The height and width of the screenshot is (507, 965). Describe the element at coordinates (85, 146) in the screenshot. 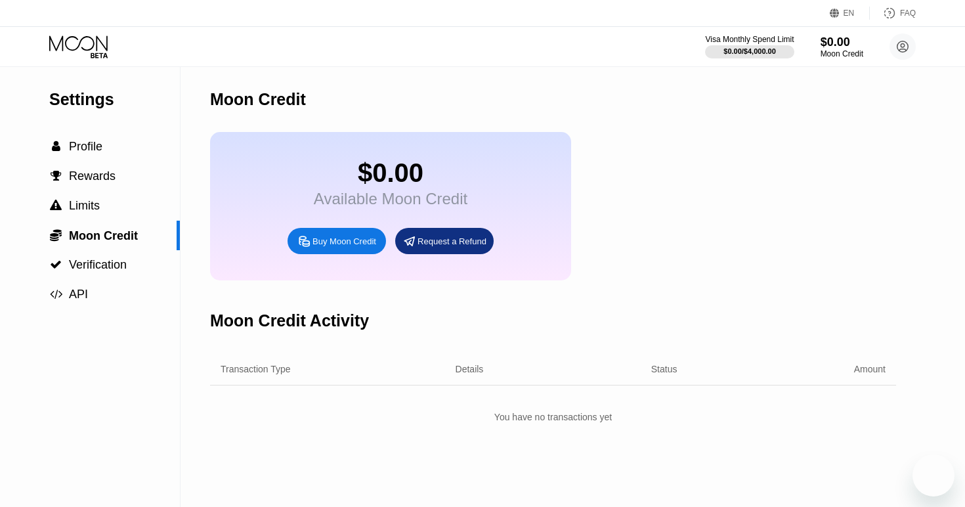

I see `span: Profile` at that location.